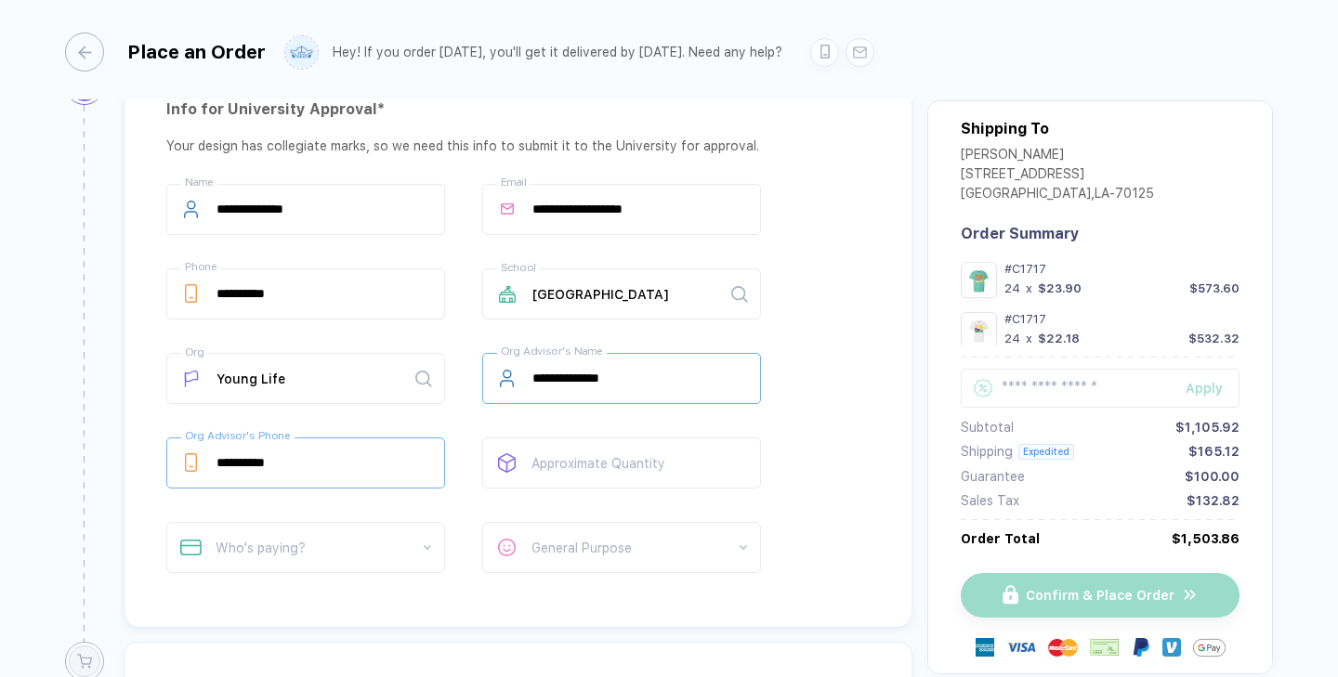 This screenshot has height=677, width=1338. I want to click on img: Venmo, so click(1172, 648).